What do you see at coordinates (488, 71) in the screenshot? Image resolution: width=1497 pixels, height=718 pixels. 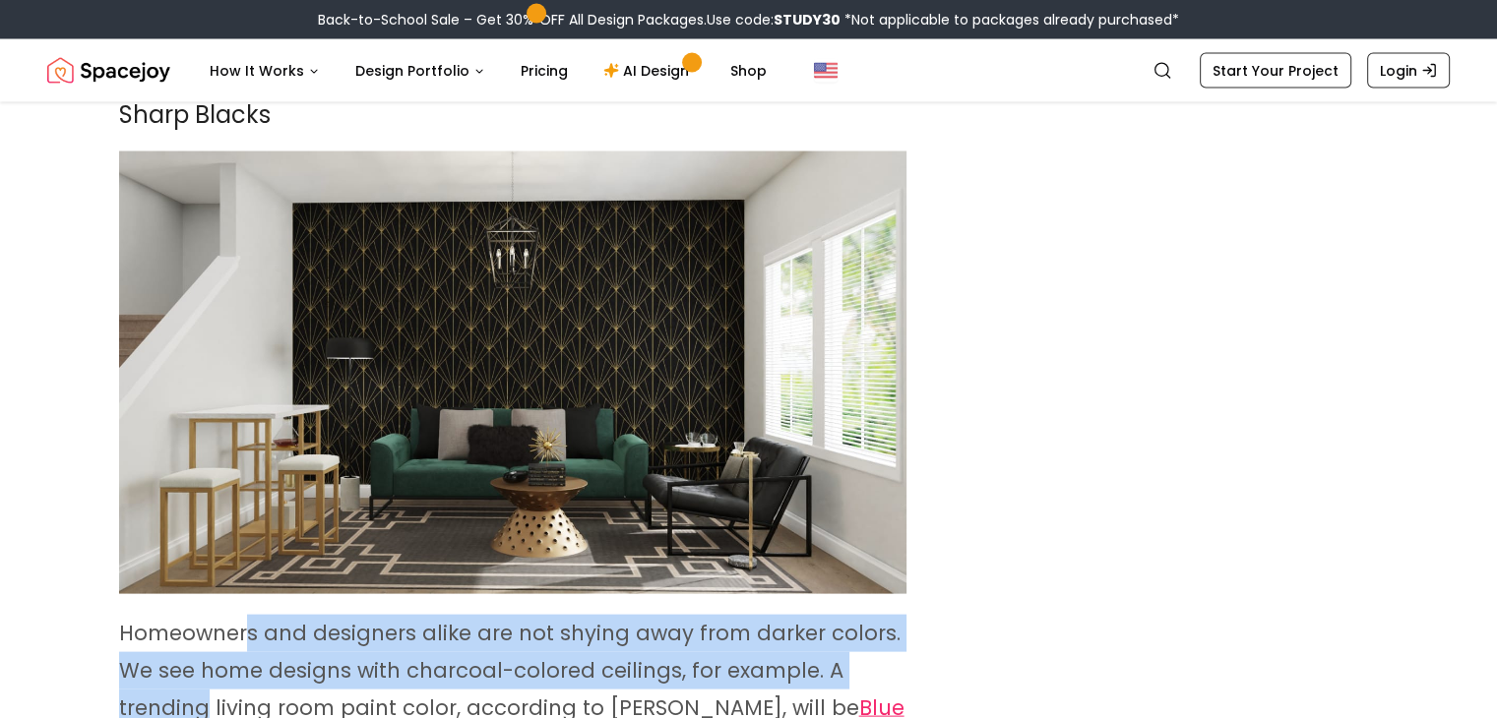 I see `nav: Main` at bounding box center [488, 71].